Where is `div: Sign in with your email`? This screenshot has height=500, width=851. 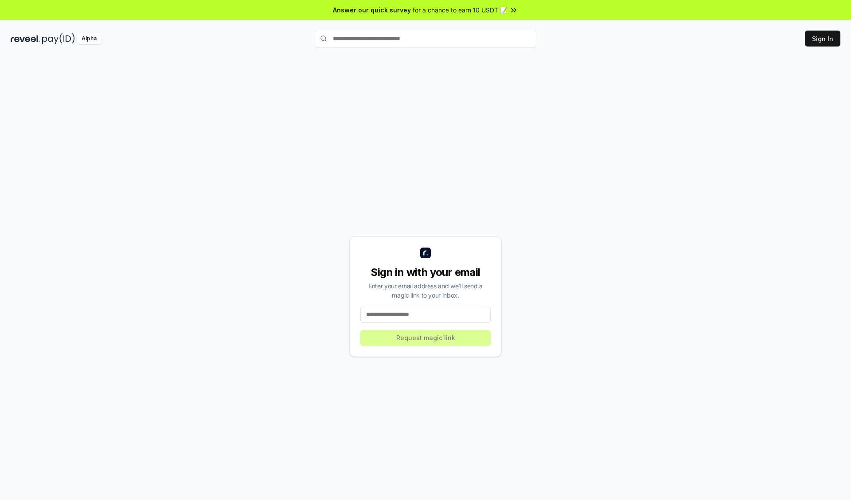
div: Sign in with your email is located at coordinates (425, 272).